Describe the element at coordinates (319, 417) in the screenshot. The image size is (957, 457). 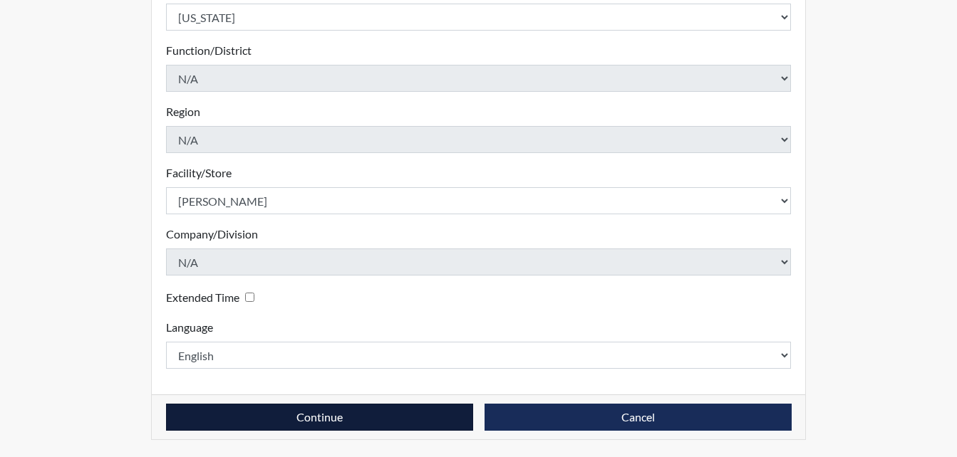
I see `button: Continue` at that location.